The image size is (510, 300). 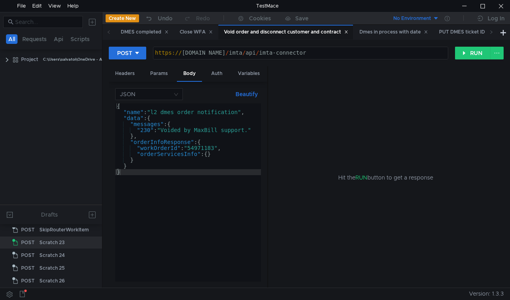 What do you see at coordinates (59, 39) in the screenshot?
I see `button: Api` at bounding box center [59, 39].